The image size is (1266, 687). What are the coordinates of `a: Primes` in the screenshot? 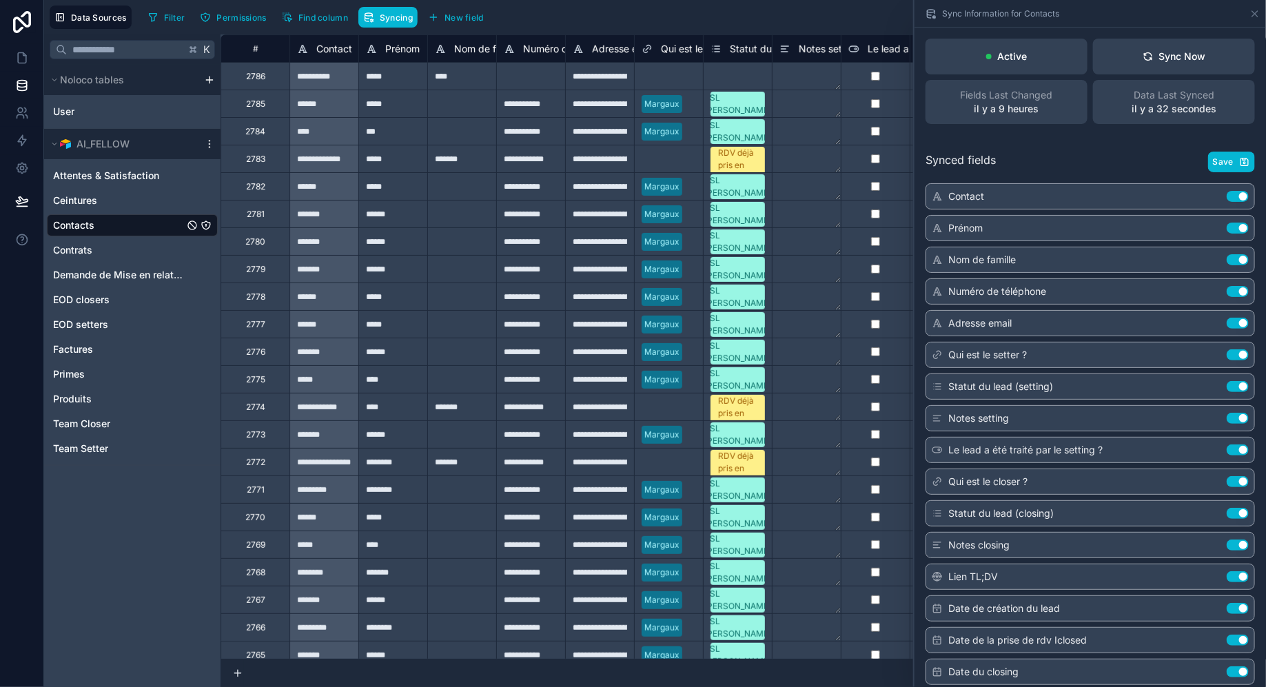 It's located at (119, 374).